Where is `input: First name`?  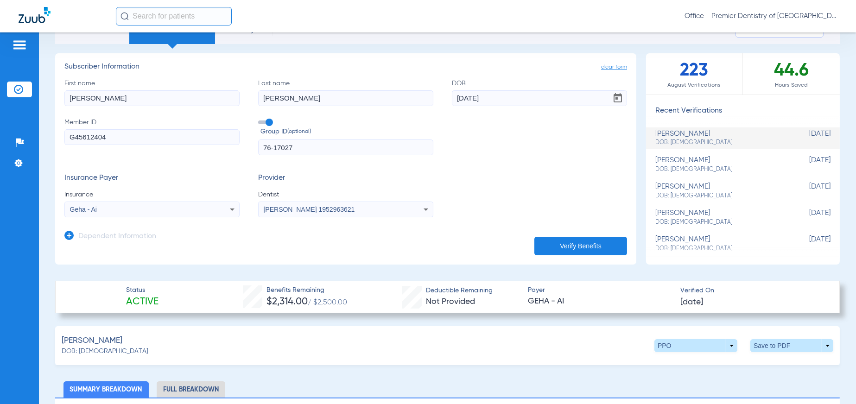 input: First name is located at coordinates (152, 98).